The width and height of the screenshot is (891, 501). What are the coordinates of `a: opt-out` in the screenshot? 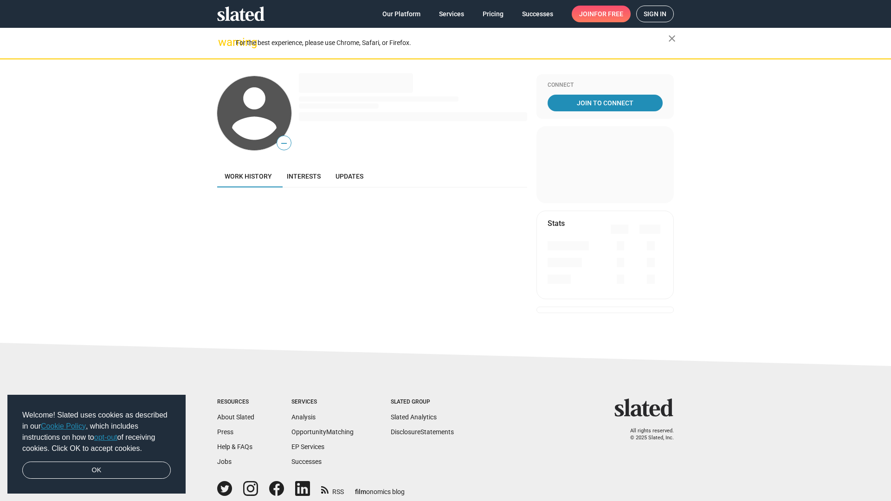 It's located at (106, 437).